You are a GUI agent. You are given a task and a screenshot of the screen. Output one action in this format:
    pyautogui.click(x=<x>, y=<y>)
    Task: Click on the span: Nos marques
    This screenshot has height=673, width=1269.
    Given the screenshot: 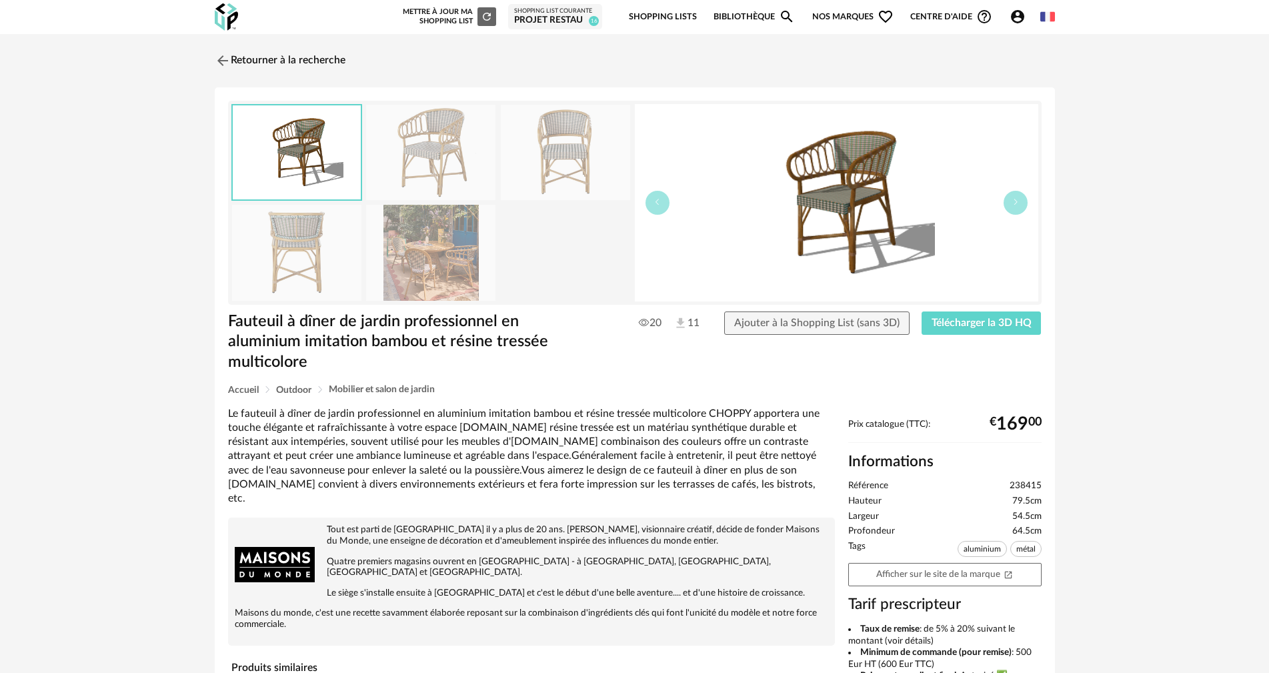 What is the action you would take?
    pyautogui.click(x=853, y=17)
    